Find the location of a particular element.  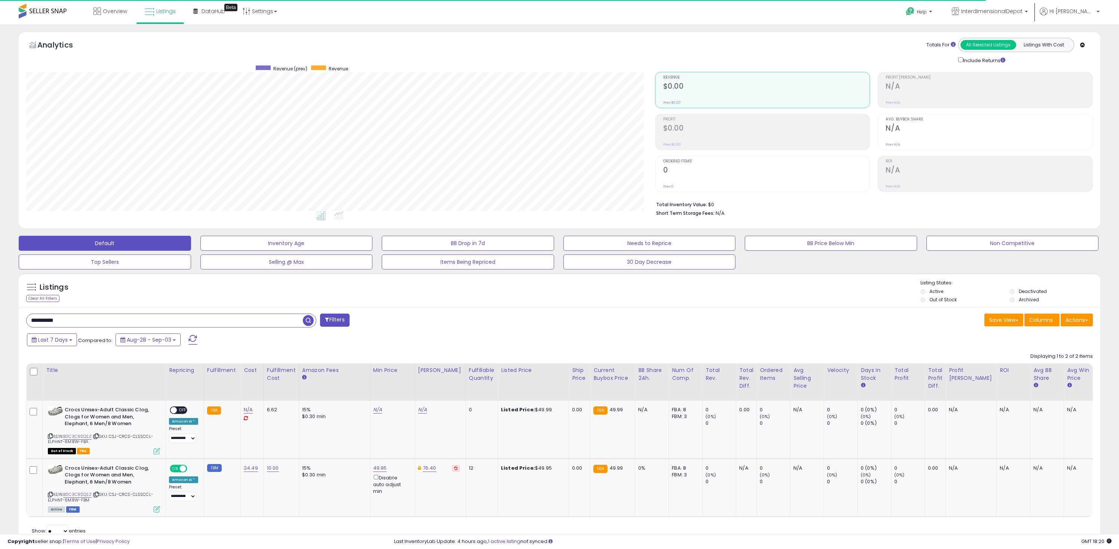

button: Selling @ Max is located at coordinates (286, 262).